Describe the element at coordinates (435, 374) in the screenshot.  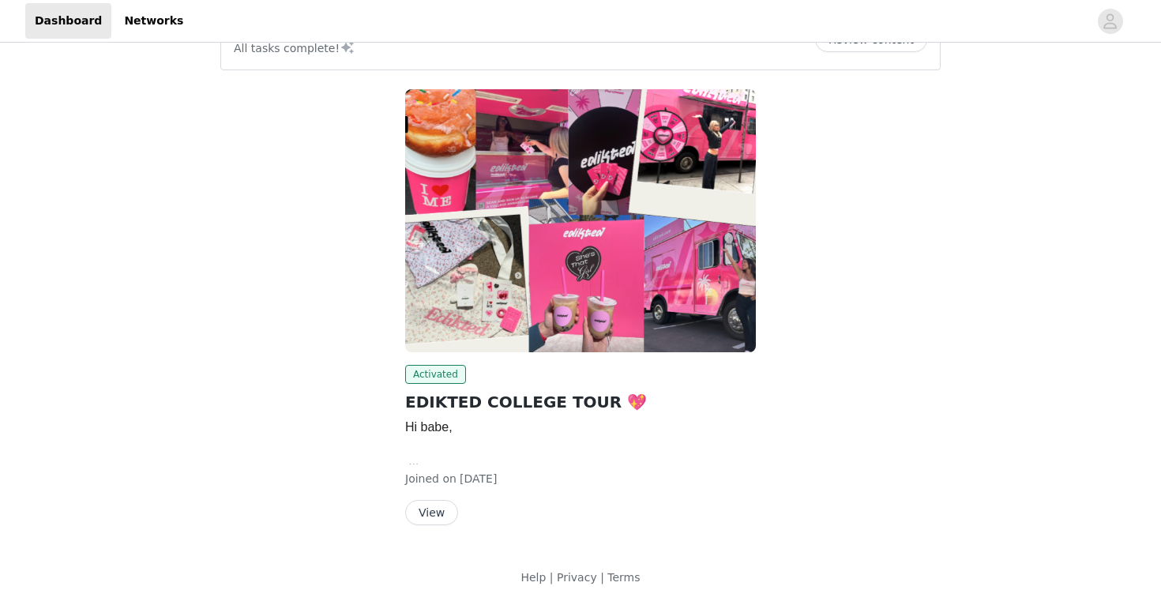
I see `span: Activated` at that location.